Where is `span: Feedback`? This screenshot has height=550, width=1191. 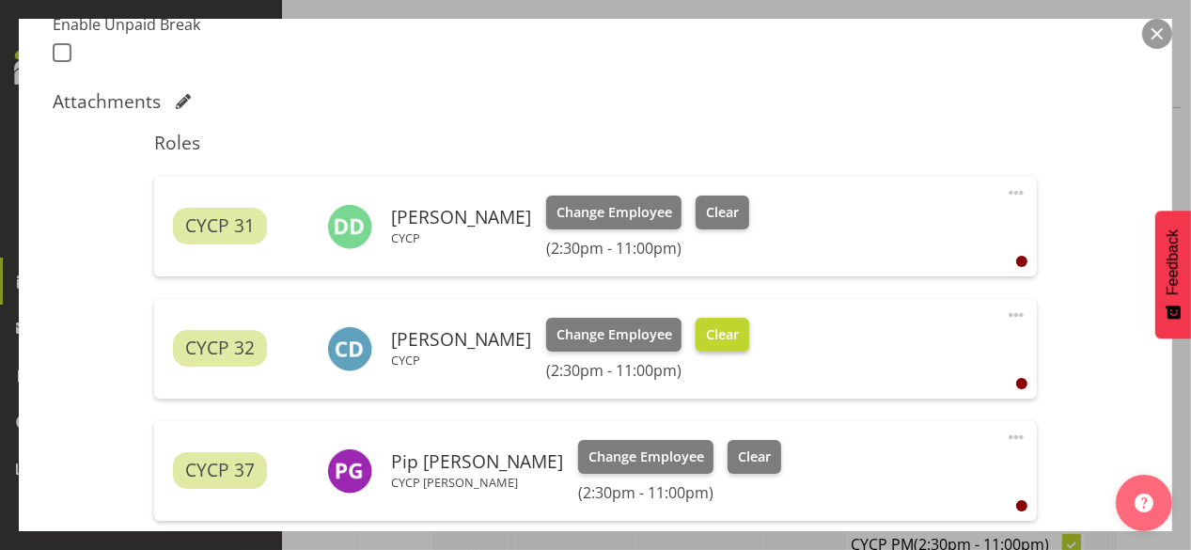 span: Feedback is located at coordinates (1173, 262).